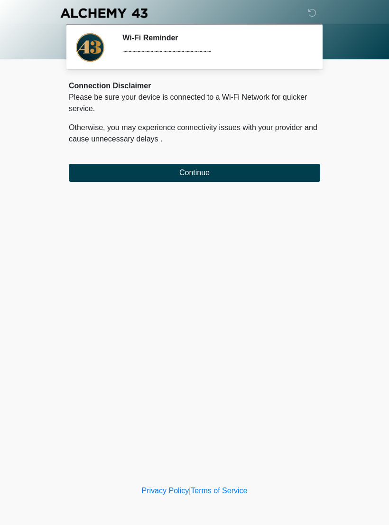 This screenshot has height=525, width=389. Describe the element at coordinates (104, 13) in the screenshot. I see `img: Alchemy 43 Logo` at that location.